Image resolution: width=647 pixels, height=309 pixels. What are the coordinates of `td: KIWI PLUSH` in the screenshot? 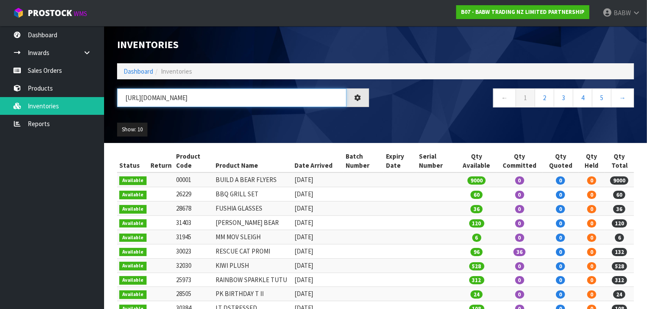 It's located at (253, 266).